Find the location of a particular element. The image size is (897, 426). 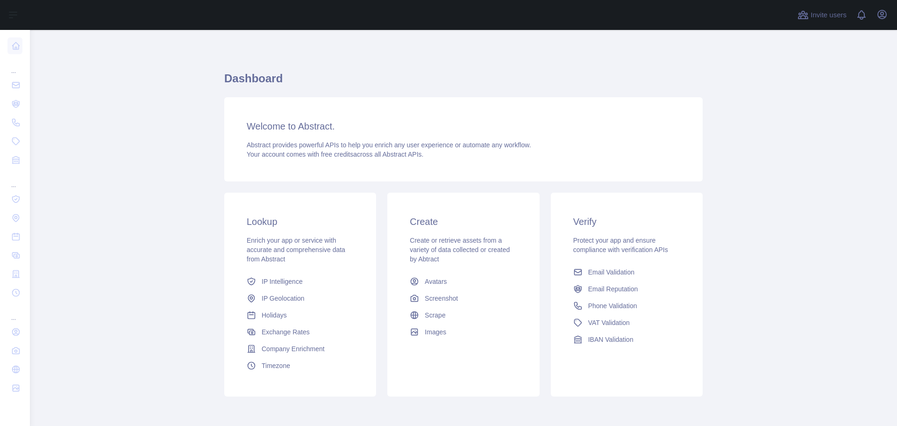

span: Timezone is located at coordinates (276, 365).